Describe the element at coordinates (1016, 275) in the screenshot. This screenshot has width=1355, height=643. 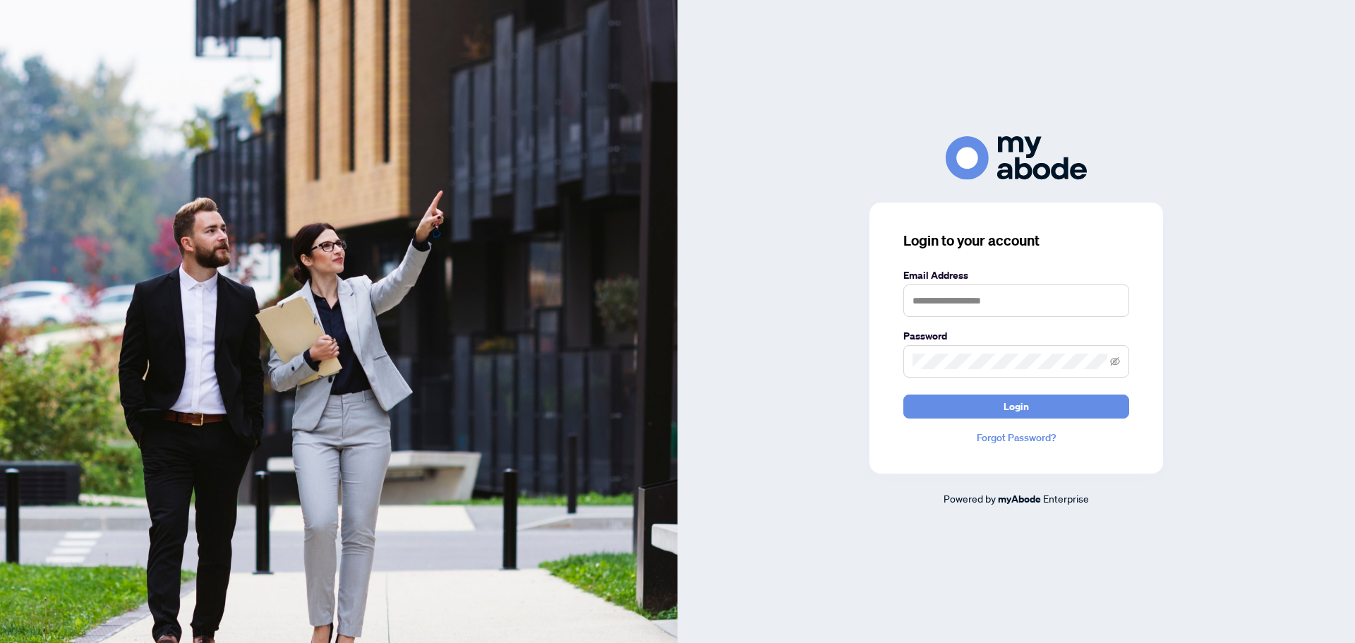
I see `label: Email Address` at that location.